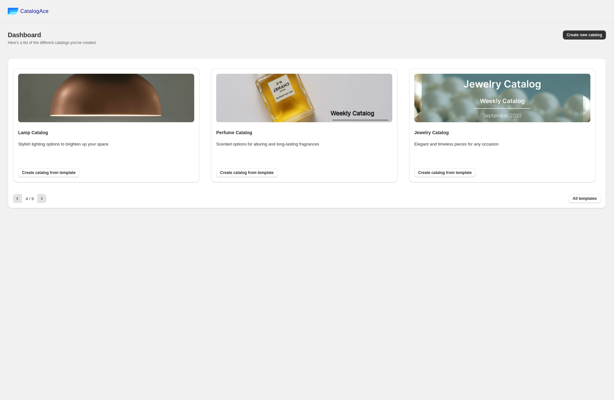 The image size is (614, 400). Describe the element at coordinates (585, 199) in the screenshot. I see `span: All templates` at that location.